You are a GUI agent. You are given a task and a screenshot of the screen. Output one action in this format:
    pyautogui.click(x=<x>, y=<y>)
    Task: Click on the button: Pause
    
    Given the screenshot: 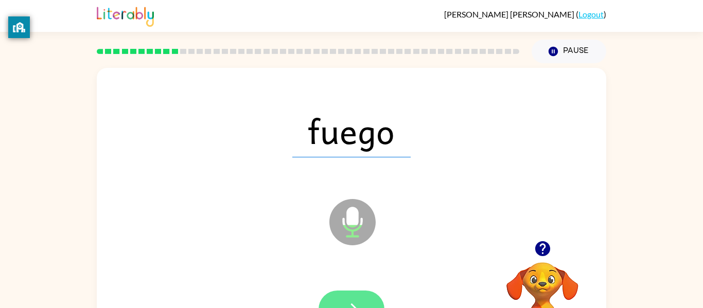 What is the action you would take?
    pyautogui.click(x=569, y=51)
    